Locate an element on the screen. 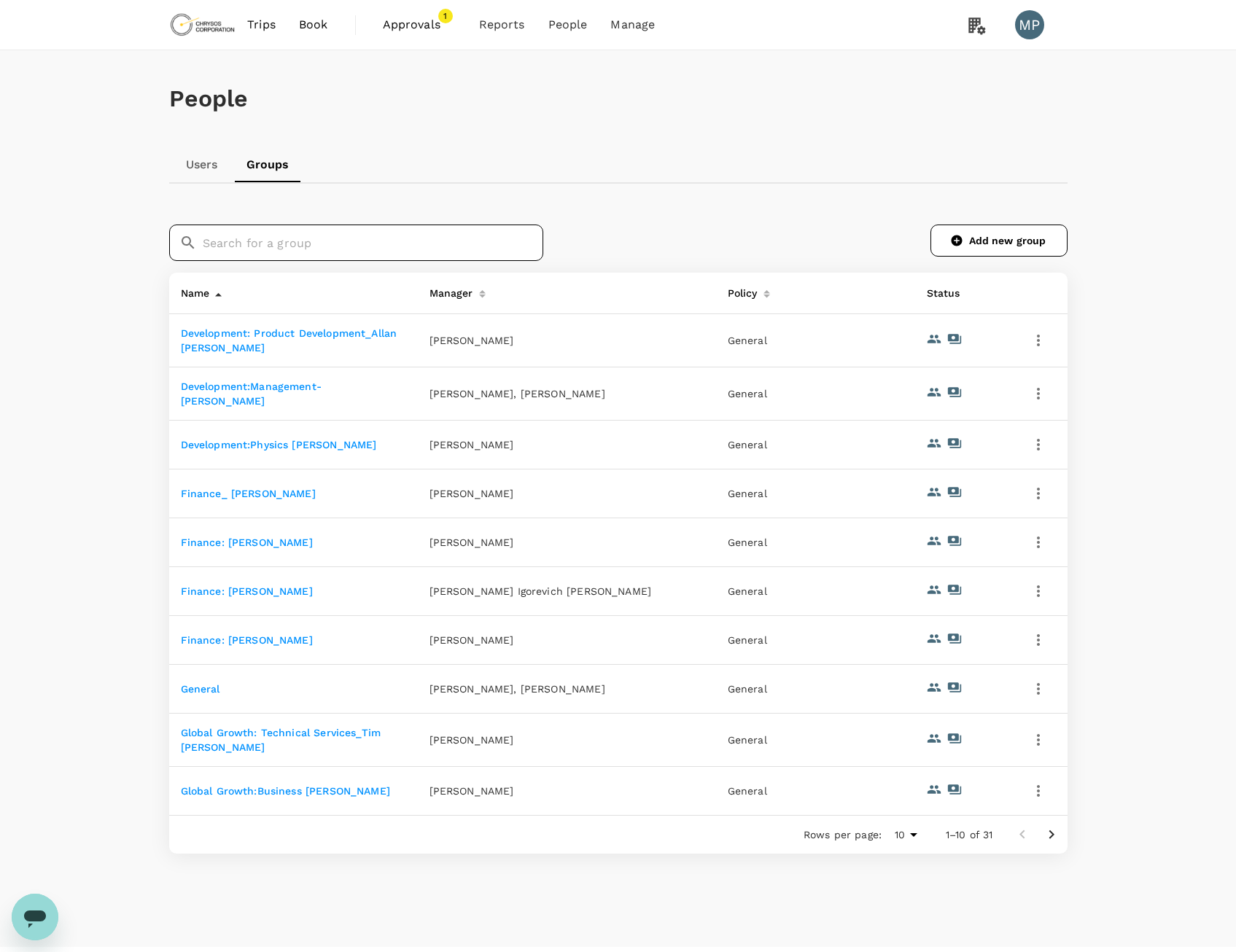 The height and width of the screenshot is (952, 1236). span: People is located at coordinates (568, 25).